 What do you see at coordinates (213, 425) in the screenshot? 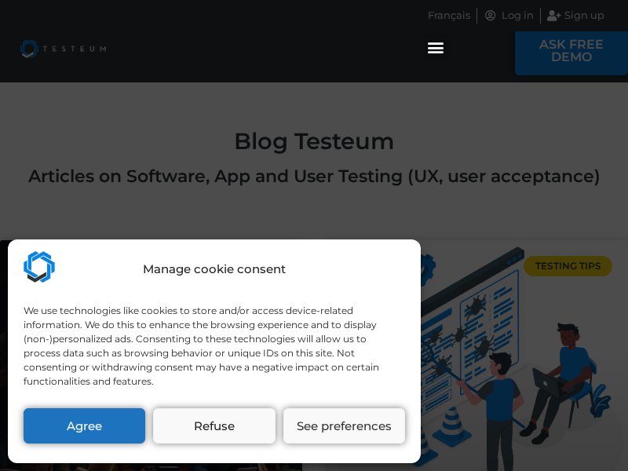
I see `button: Refuse` at bounding box center [213, 425].